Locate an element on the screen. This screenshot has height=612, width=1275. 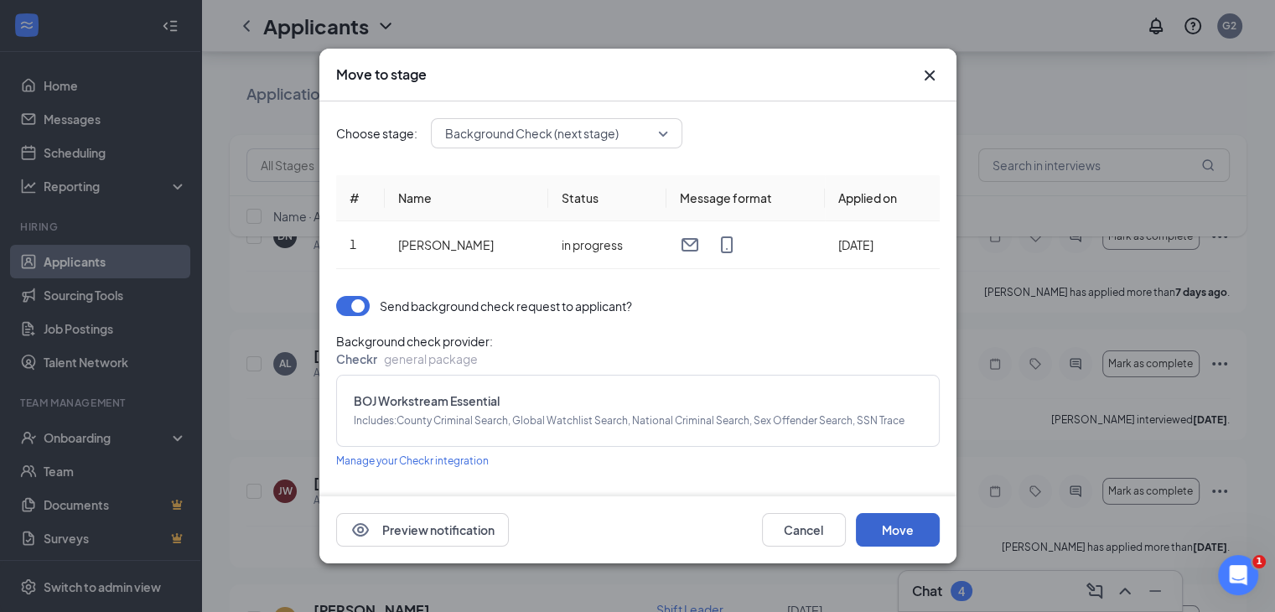
span: BOJ Workstream Essential is located at coordinates (638, 401).